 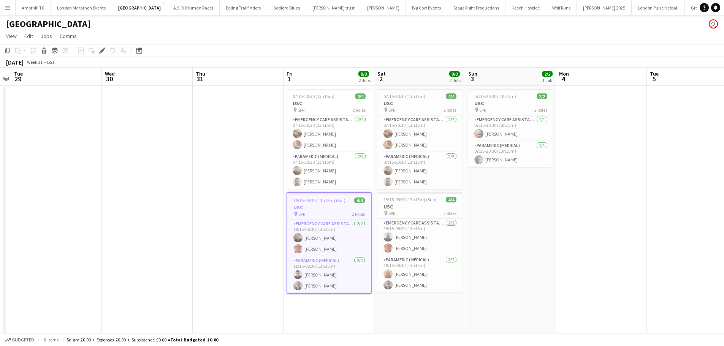 I want to click on span: Budgeted, so click(x=23, y=340).